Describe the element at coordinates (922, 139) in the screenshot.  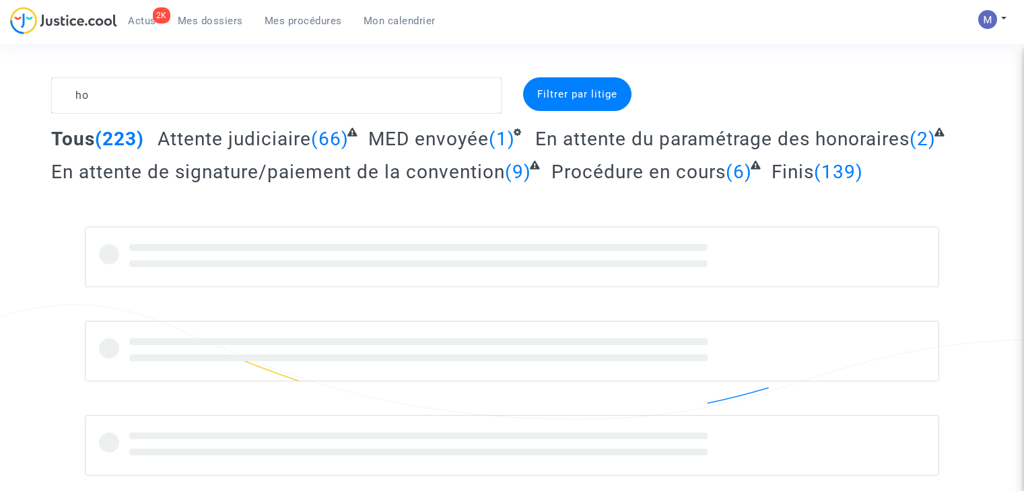
I see `span: (2)` at that location.